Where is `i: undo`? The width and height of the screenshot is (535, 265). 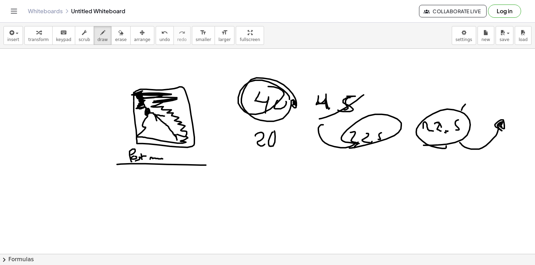 i: undo is located at coordinates (164, 33).